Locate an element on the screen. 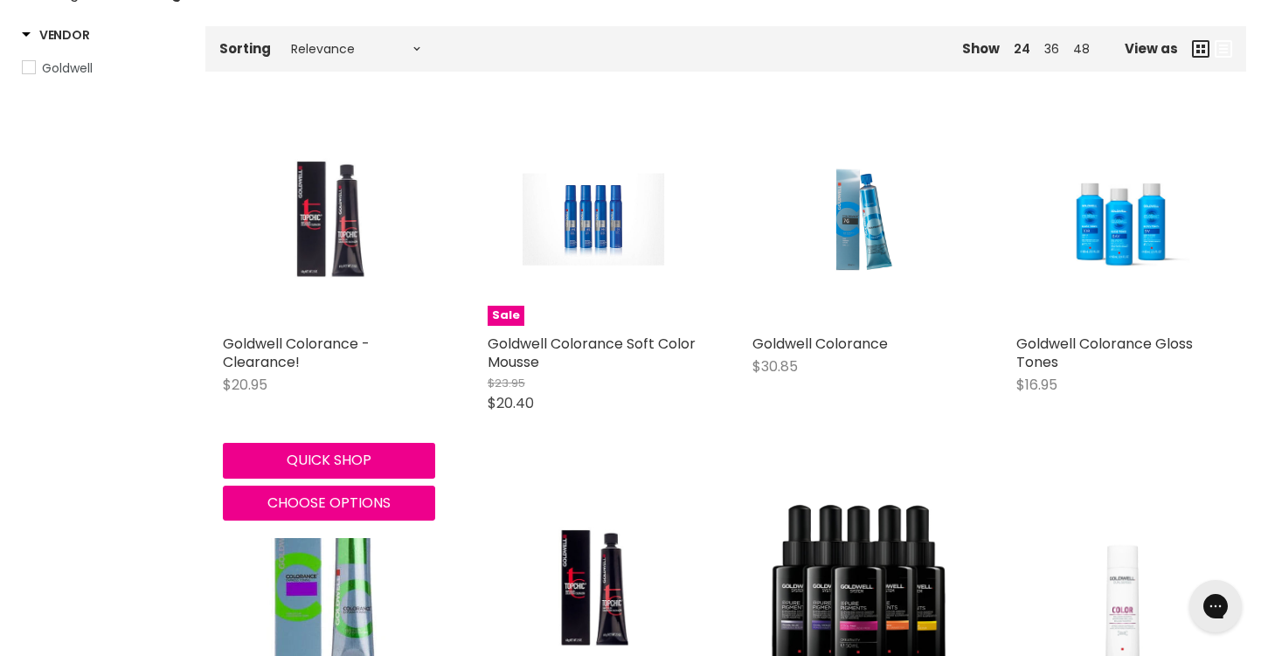 This screenshot has height=656, width=1268. span: $30.85 is located at coordinates (775, 366).